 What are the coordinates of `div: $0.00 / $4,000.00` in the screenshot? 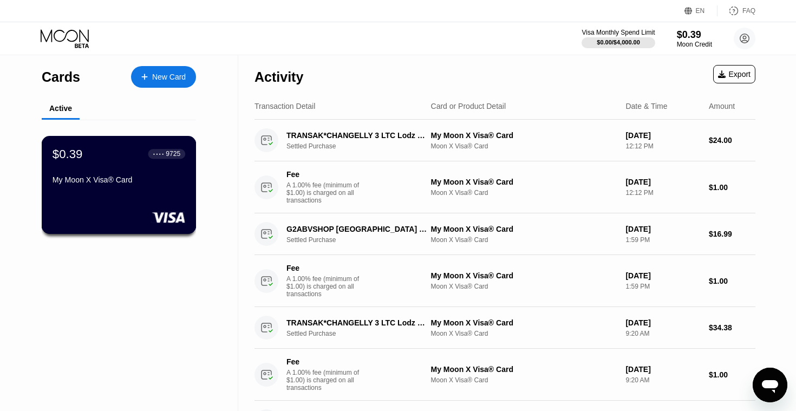 It's located at (618, 42).